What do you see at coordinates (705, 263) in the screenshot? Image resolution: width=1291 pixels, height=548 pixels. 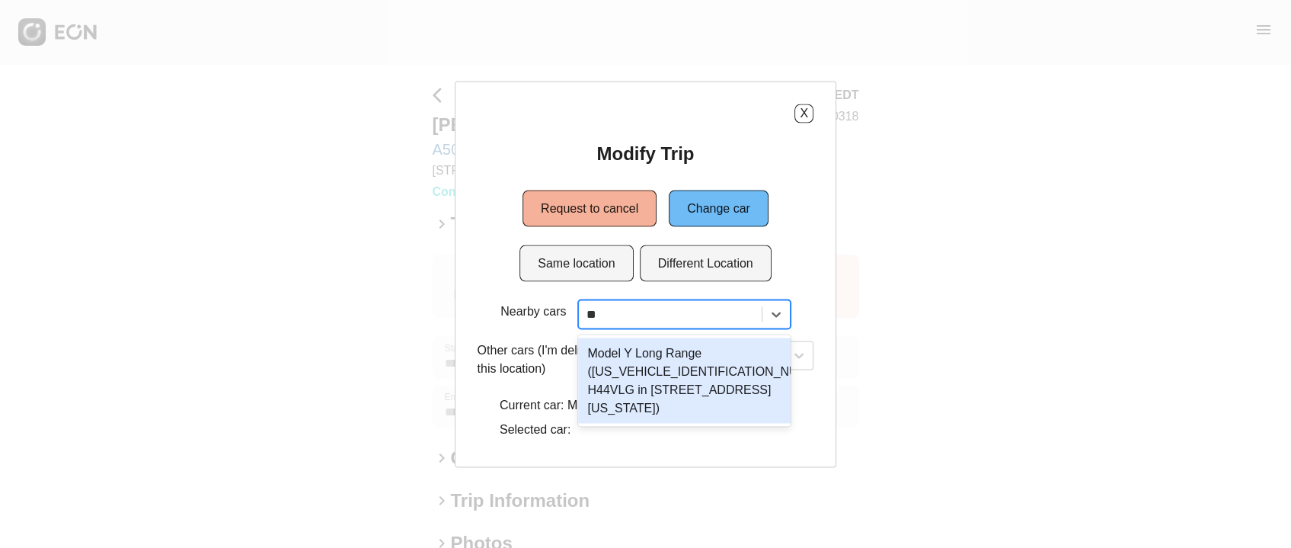 I see `button: Different Location` at bounding box center [705, 263].